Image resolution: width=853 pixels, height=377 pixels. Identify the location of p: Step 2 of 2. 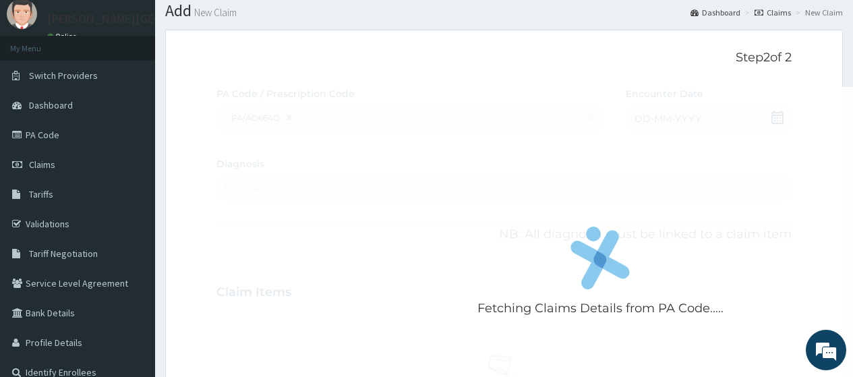
(504, 58).